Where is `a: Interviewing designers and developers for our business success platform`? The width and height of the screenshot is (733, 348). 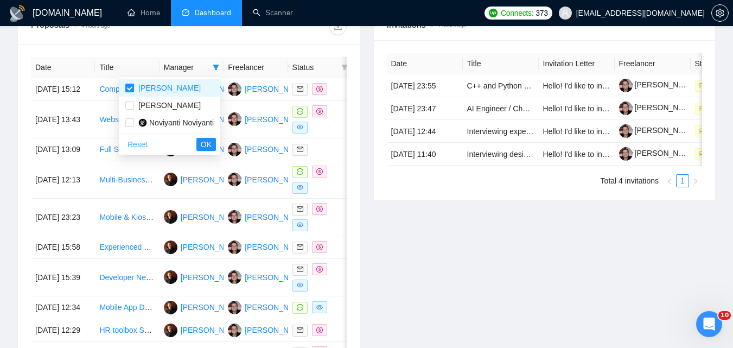
a: Interviewing designers and developers for our business success platform is located at coordinates (589, 154).